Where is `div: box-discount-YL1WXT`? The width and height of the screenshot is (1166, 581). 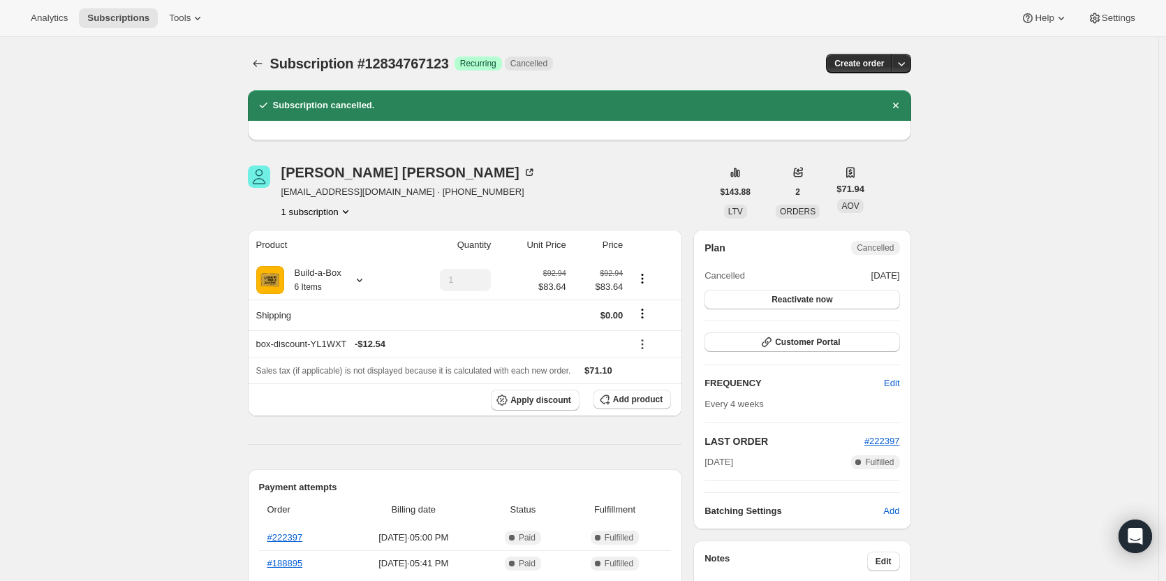
div: box-discount-YL1WXT is located at coordinates (440, 344).